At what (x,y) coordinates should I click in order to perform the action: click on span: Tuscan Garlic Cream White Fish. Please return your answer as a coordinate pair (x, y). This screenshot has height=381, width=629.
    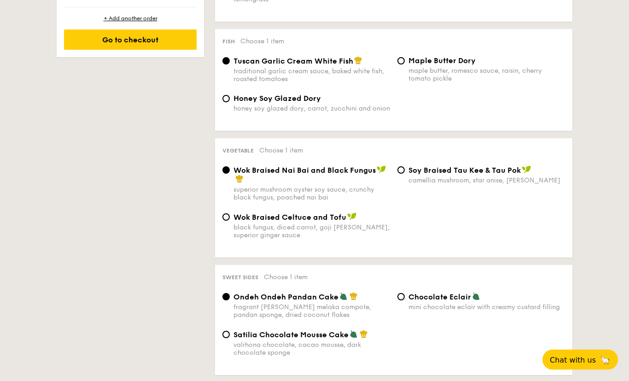
    Looking at the image, I should click on (294, 61).